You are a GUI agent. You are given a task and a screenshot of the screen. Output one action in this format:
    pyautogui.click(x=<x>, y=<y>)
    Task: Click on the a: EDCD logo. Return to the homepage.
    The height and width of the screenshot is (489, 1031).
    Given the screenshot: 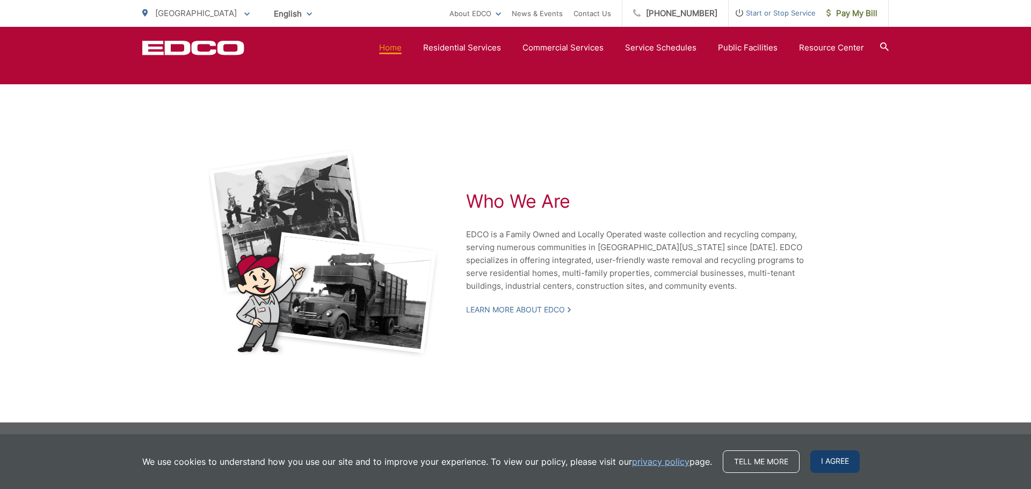 What is the action you would take?
    pyautogui.click(x=193, y=48)
    